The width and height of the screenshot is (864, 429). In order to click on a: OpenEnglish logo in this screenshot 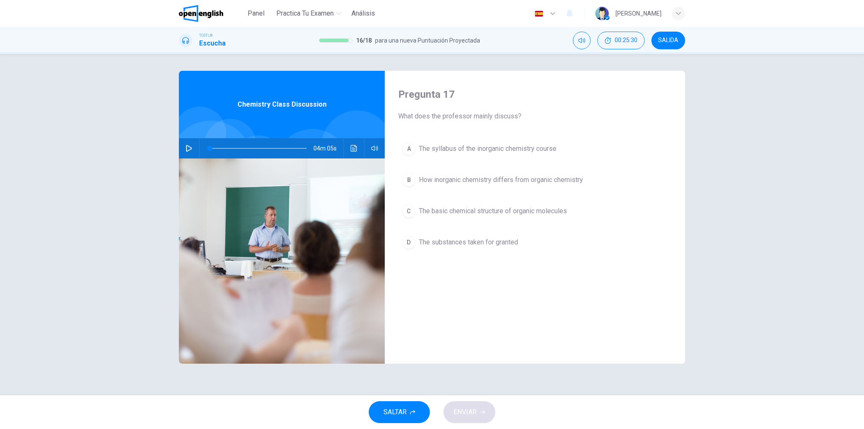, I will do `click(210, 13)`.